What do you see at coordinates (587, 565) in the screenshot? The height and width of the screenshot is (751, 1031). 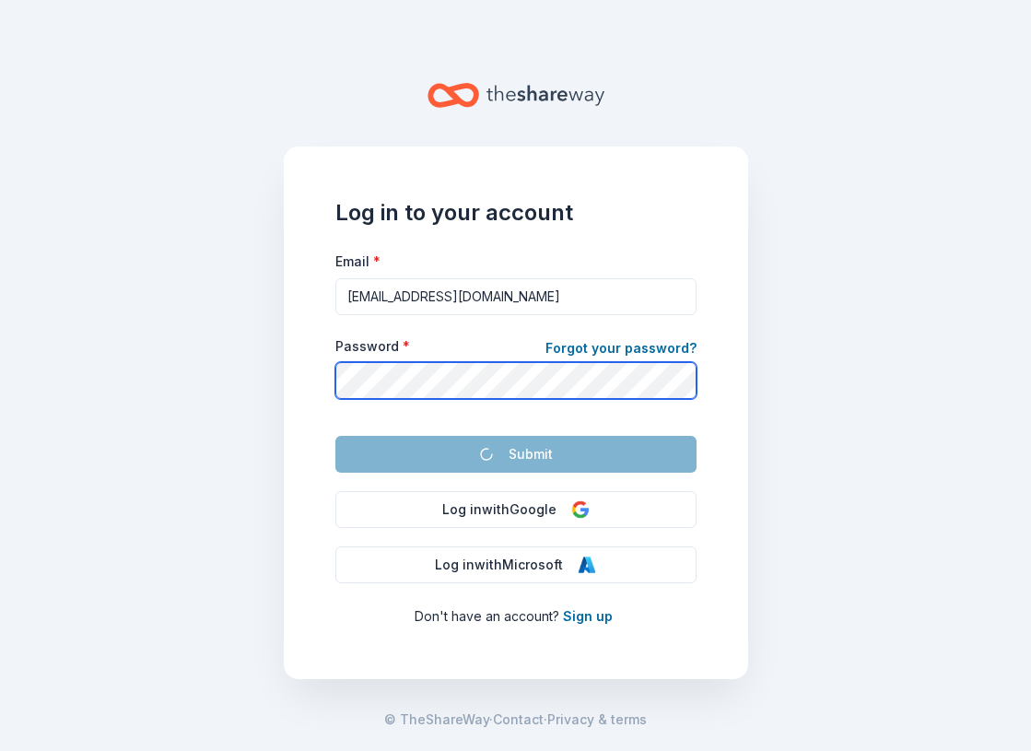 I see `img: Microsoft Logo` at bounding box center [587, 565].